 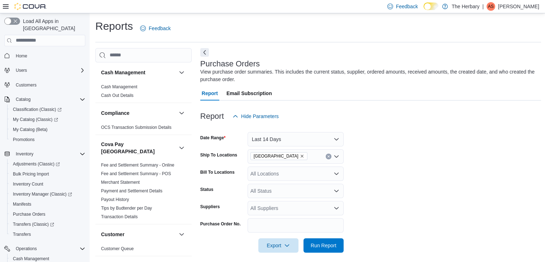 What do you see at coordinates (115, 199) in the screenshot?
I see `span: Payout History` at bounding box center [115, 199].